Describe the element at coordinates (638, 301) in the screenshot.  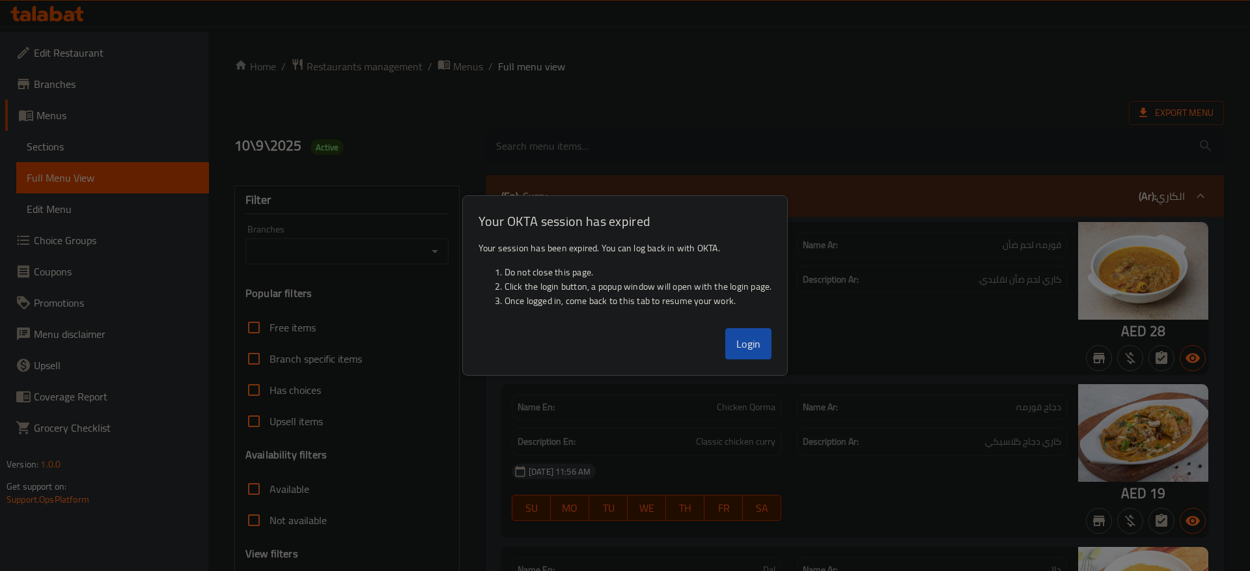
I see `li: Once logged in, come back to this tab to resume your work.` at that location.